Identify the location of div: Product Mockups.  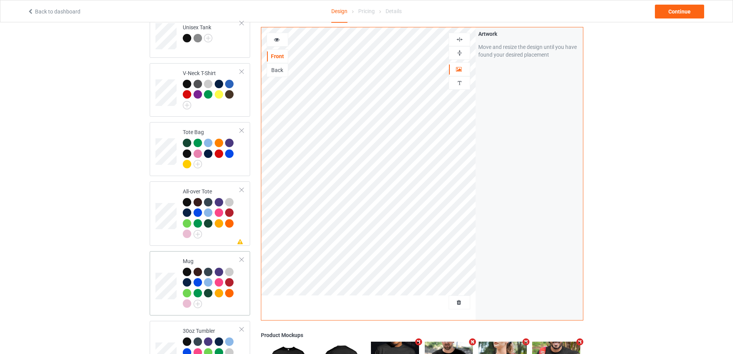
(422, 335).